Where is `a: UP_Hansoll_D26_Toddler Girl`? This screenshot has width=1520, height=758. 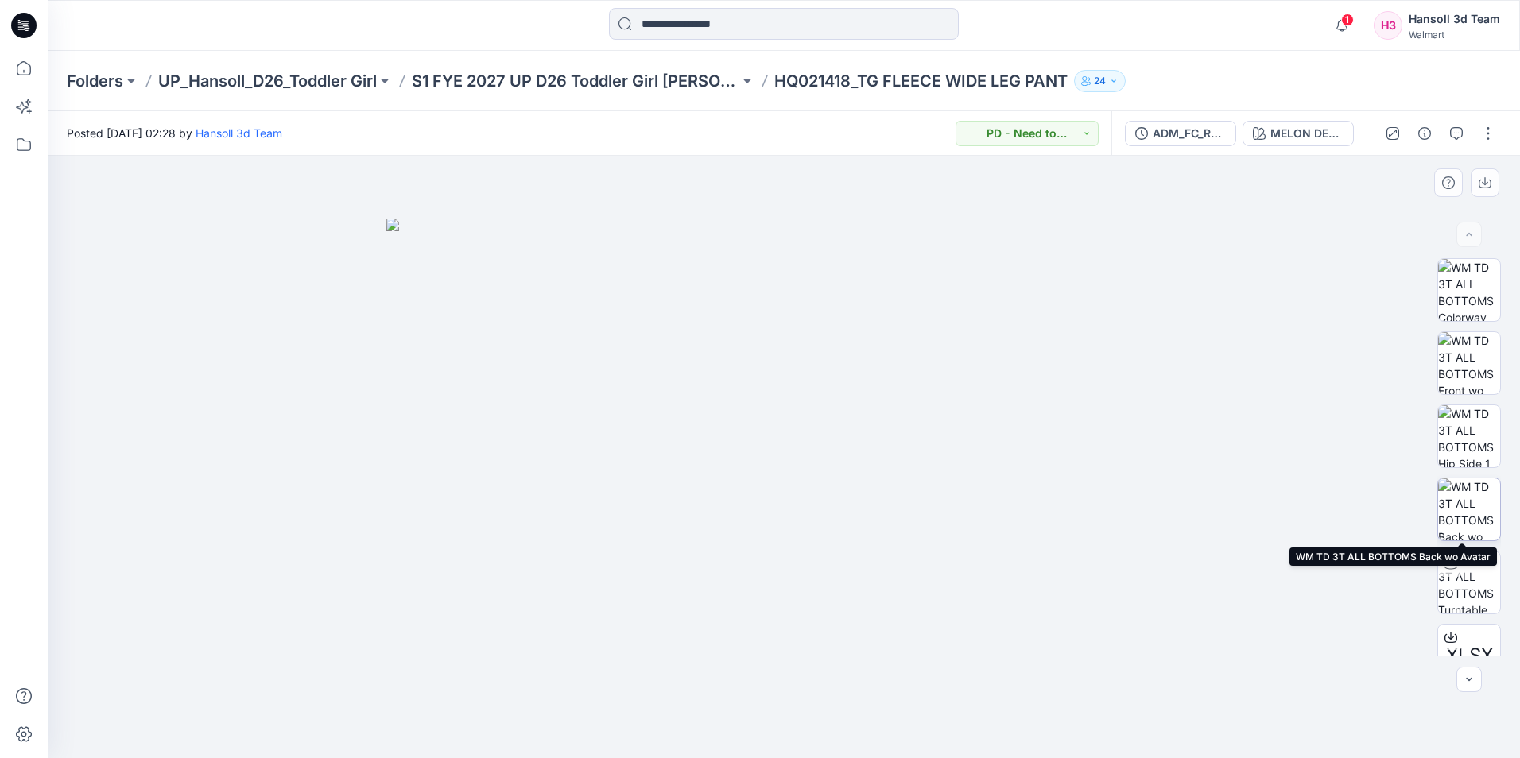
a: UP_Hansoll_D26_Toddler Girl is located at coordinates (267, 81).